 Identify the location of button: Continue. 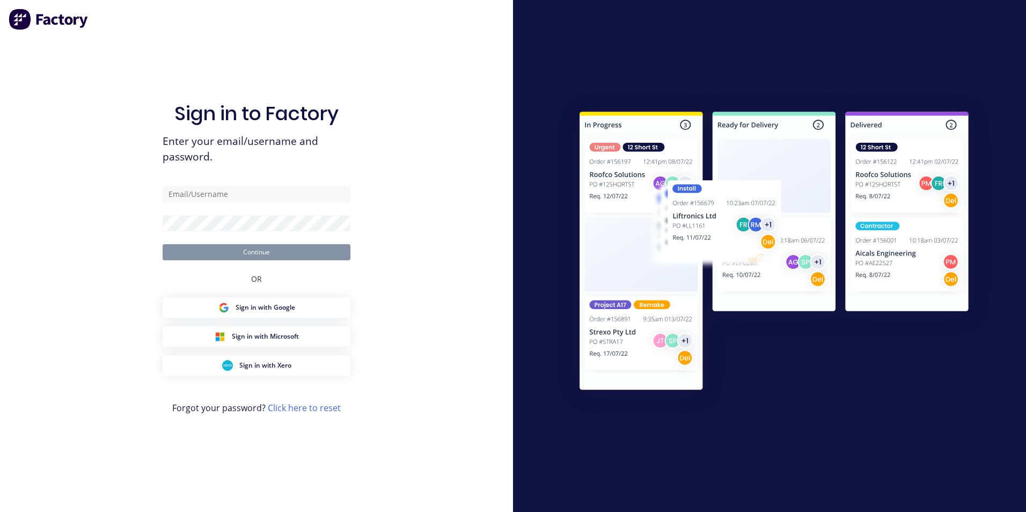
(257, 252).